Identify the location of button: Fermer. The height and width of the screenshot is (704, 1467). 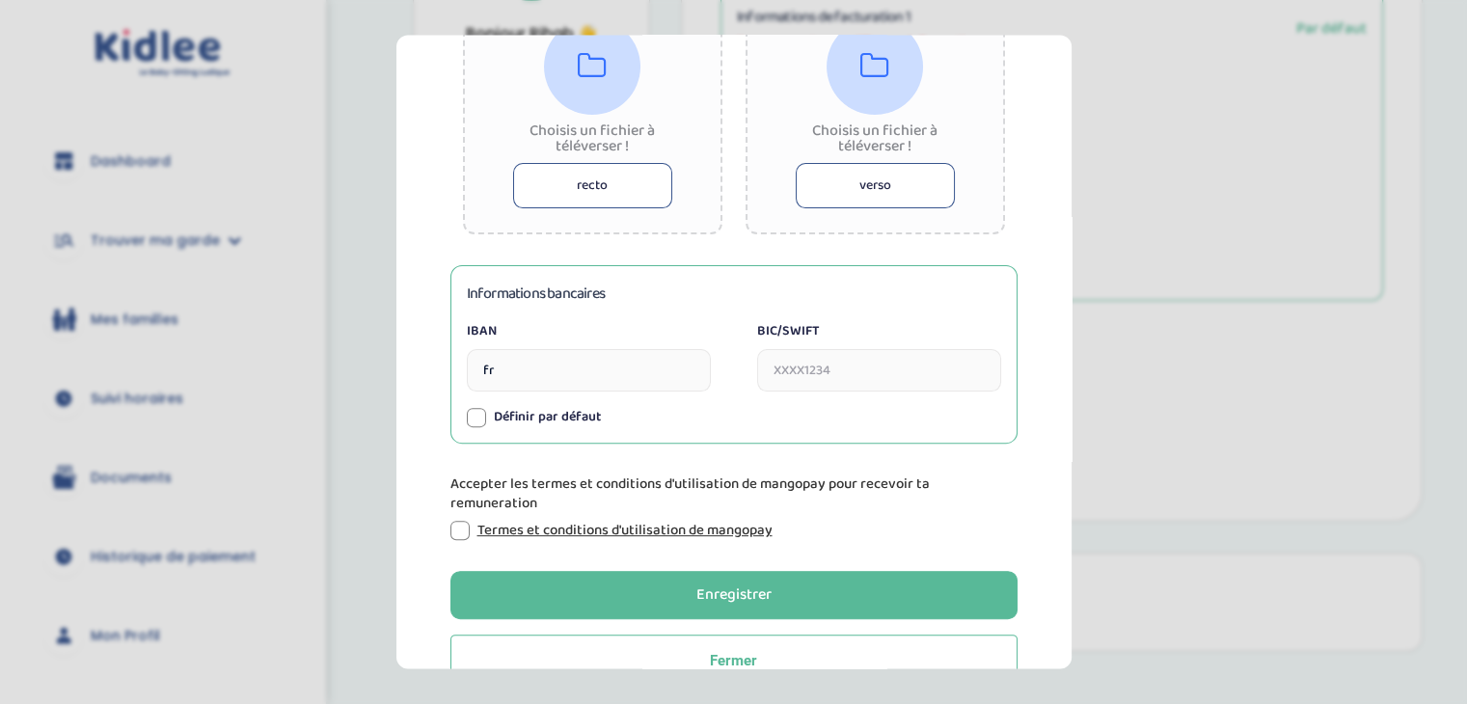
(734, 661).